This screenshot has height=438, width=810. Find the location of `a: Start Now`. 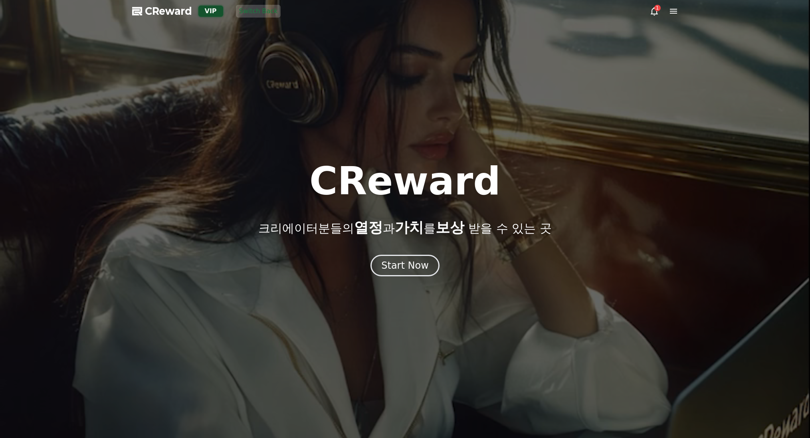

a: Start Now is located at coordinates (405, 266).